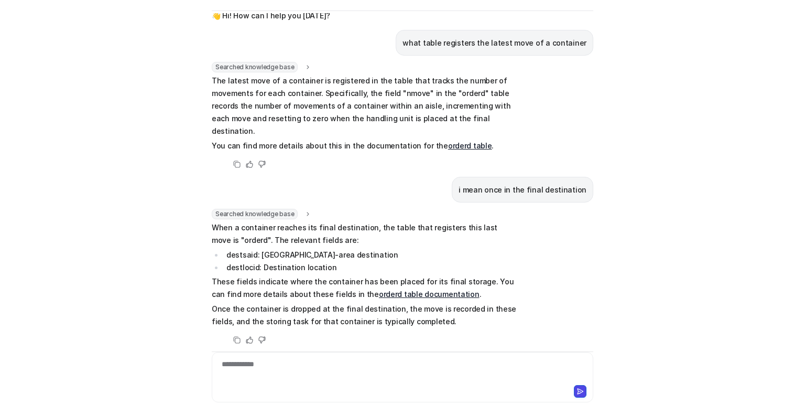 The image size is (805, 415). What do you see at coordinates (495, 43) in the screenshot?
I see `p: what table registers the latest move of a container` at bounding box center [495, 43].